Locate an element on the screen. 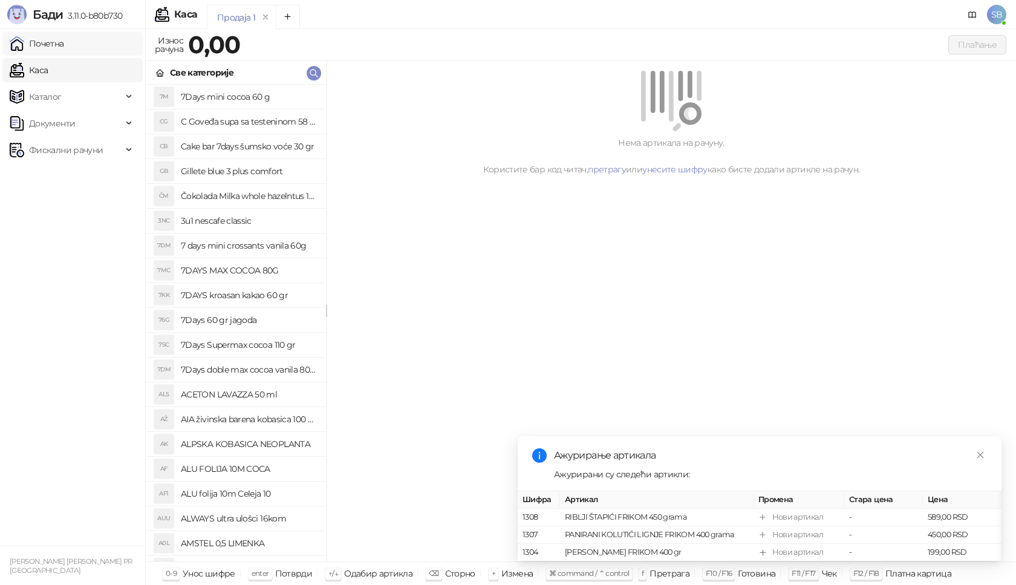 The image size is (1016, 585). div: AK is located at coordinates (164, 444).